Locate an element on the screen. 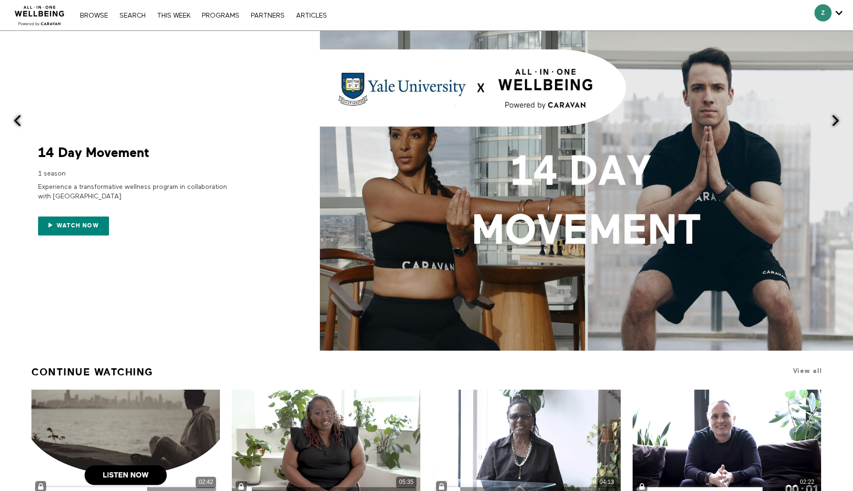  div: 02:42 is located at coordinates (206, 482).